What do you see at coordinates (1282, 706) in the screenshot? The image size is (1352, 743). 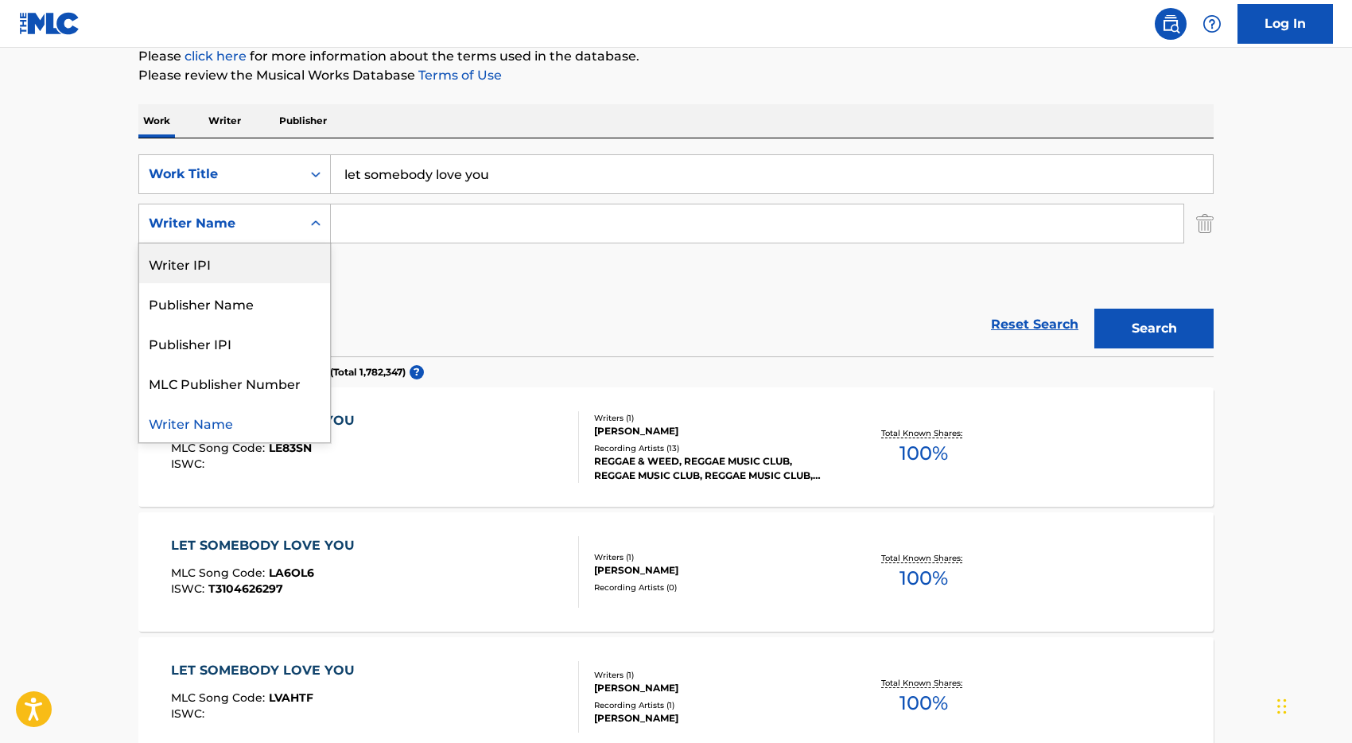 I see `div: Drag` at bounding box center [1282, 706].